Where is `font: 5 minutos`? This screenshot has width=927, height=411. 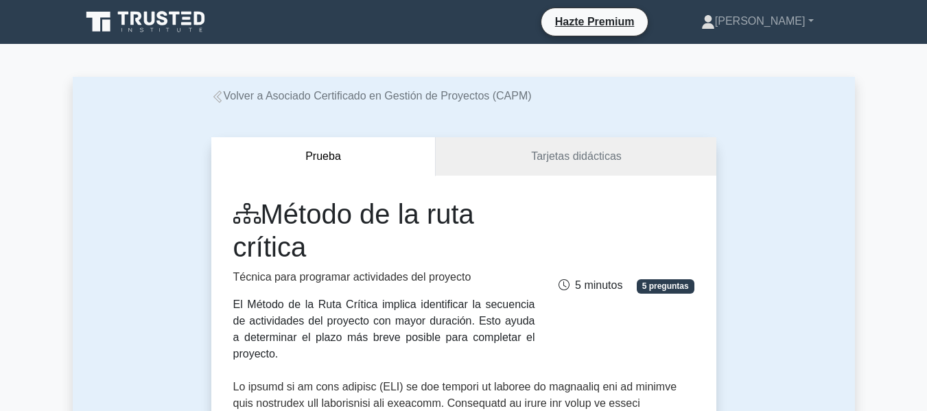
font: 5 minutos is located at coordinates (598, 285).